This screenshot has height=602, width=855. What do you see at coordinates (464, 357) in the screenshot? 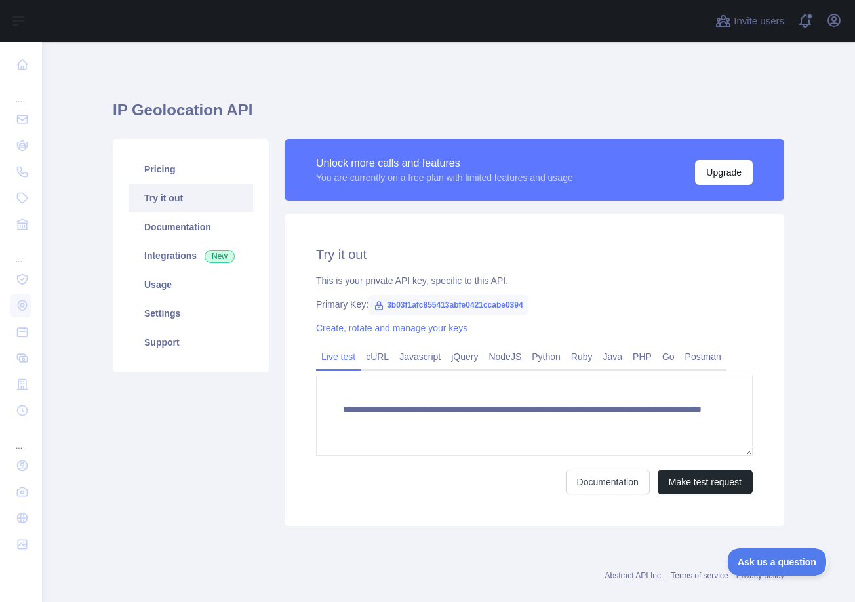
I see `a: jQuery` at bounding box center [464, 357].